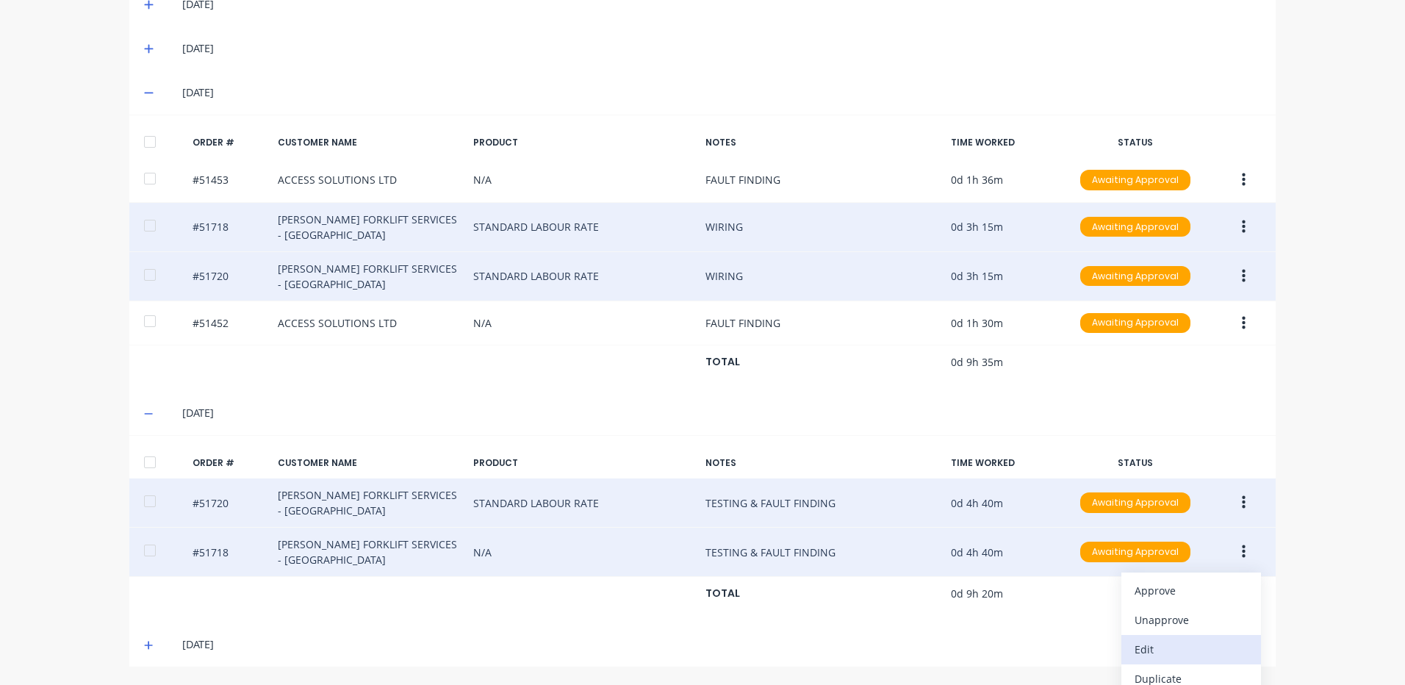 Image resolution: width=1405 pixels, height=685 pixels. Describe the element at coordinates (1192, 591) in the screenshot. I see `button: Approve` at that location.